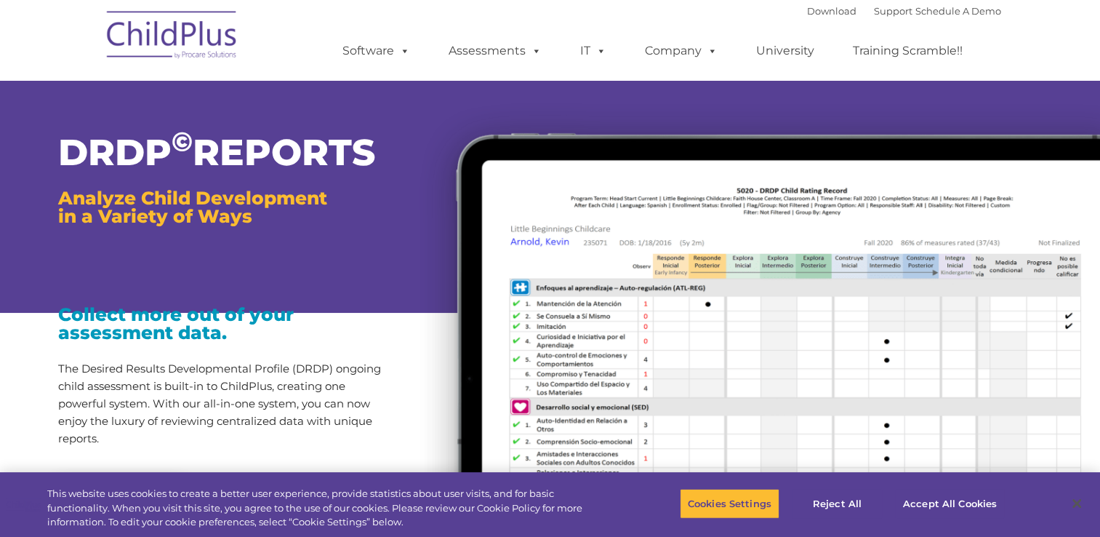  Describe the element at coordinates (959, 11) in the screenshot. I see `a: Schedule A Demo` at that location.